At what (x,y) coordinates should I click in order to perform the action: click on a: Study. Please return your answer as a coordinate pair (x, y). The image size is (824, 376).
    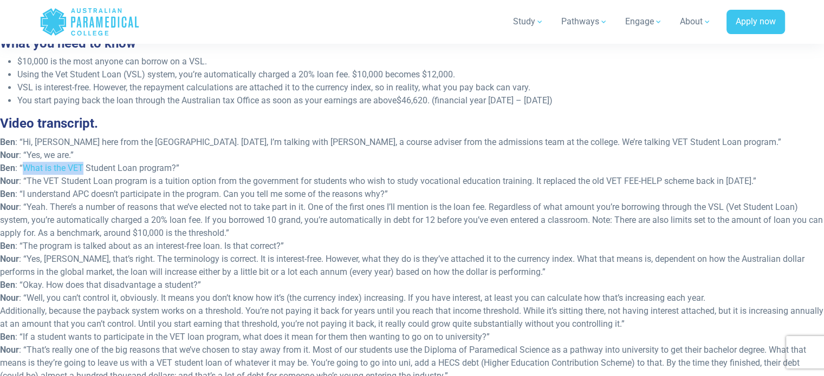
    Looking at the image, I should click on (528, 22).